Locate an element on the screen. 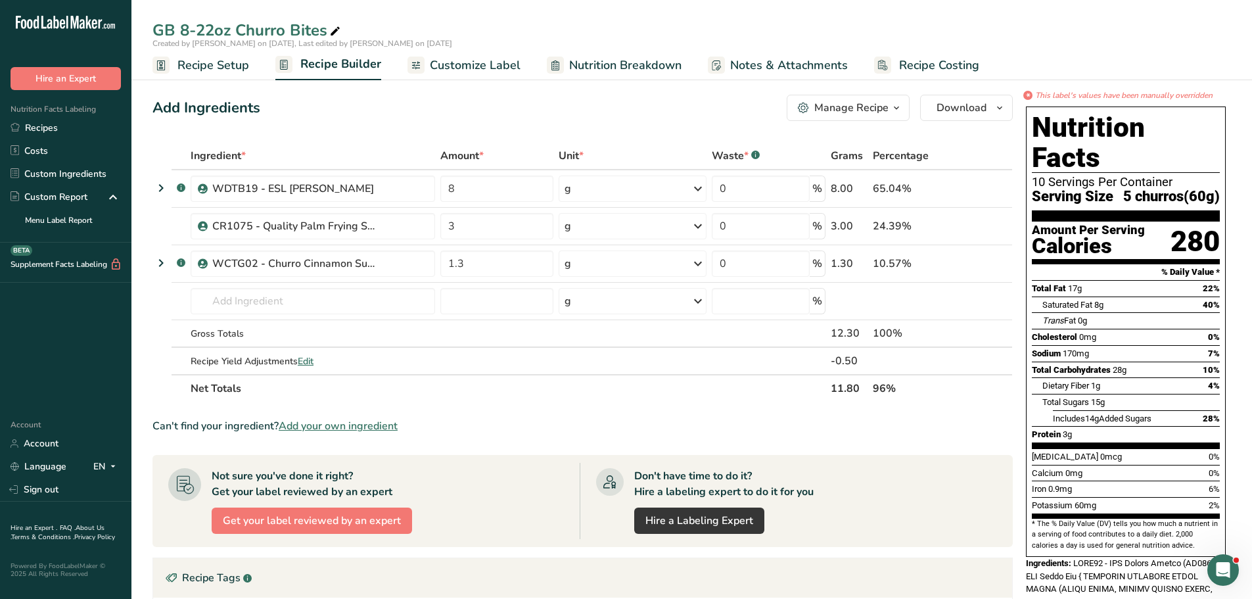  span: 4% is located at coordinates (1214, 385).